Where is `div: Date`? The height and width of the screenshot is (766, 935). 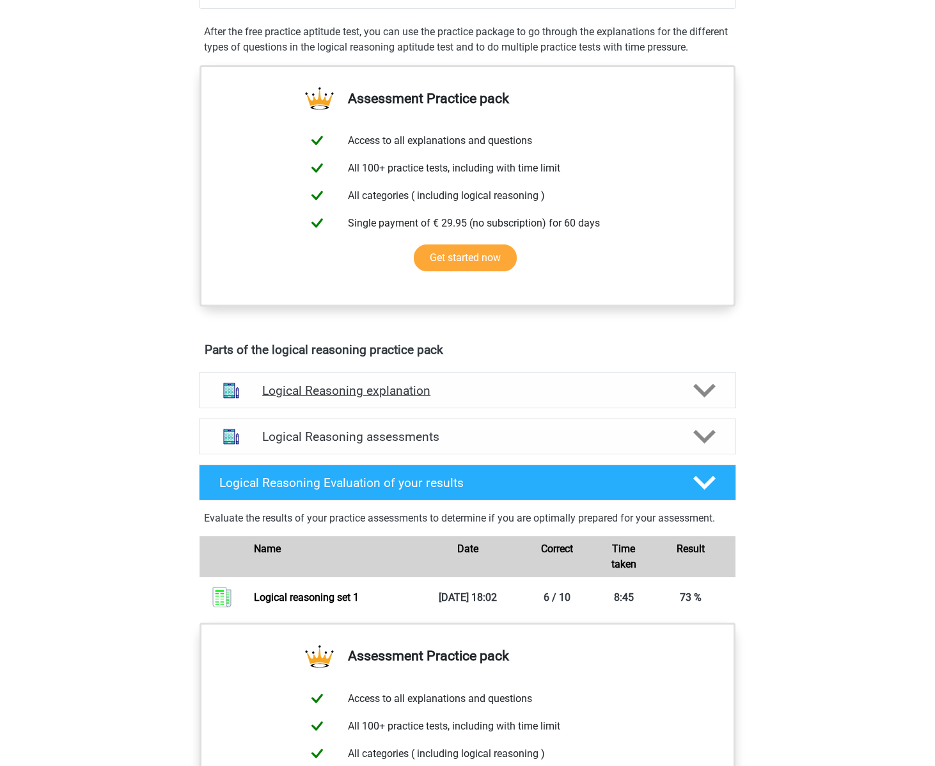
div: Date is located at coordinates (468, 557).